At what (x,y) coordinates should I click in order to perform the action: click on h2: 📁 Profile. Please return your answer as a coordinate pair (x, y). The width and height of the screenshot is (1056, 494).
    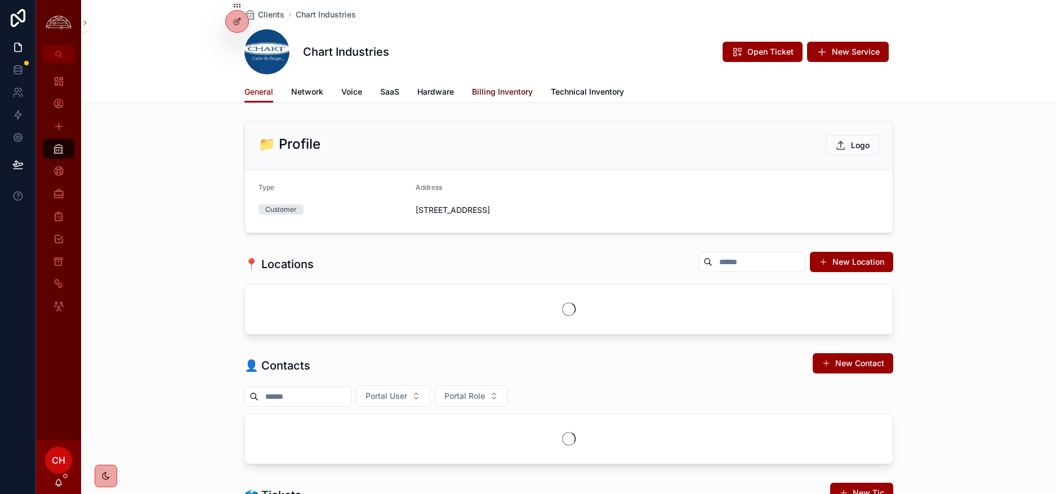
    Looking at the image, I should click on (289, 144).